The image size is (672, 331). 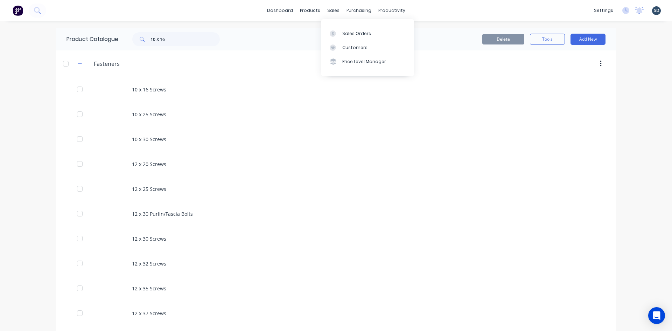 What do you see at coordinates (367, 48) in the screenshot?
I see `a: Customers` at bounding box center [367, 48].